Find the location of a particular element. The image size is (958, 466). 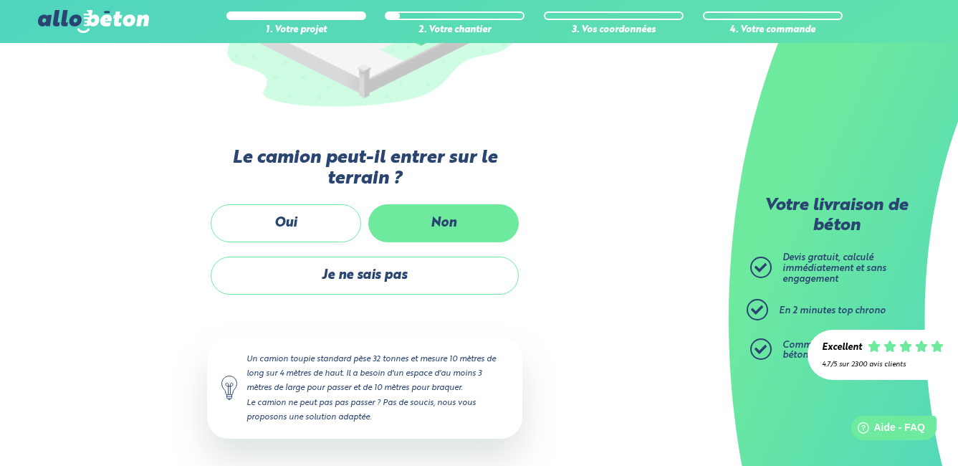

label: Le camion peut-il entrer sur le terrain ? is located at coordinates (365, 168).